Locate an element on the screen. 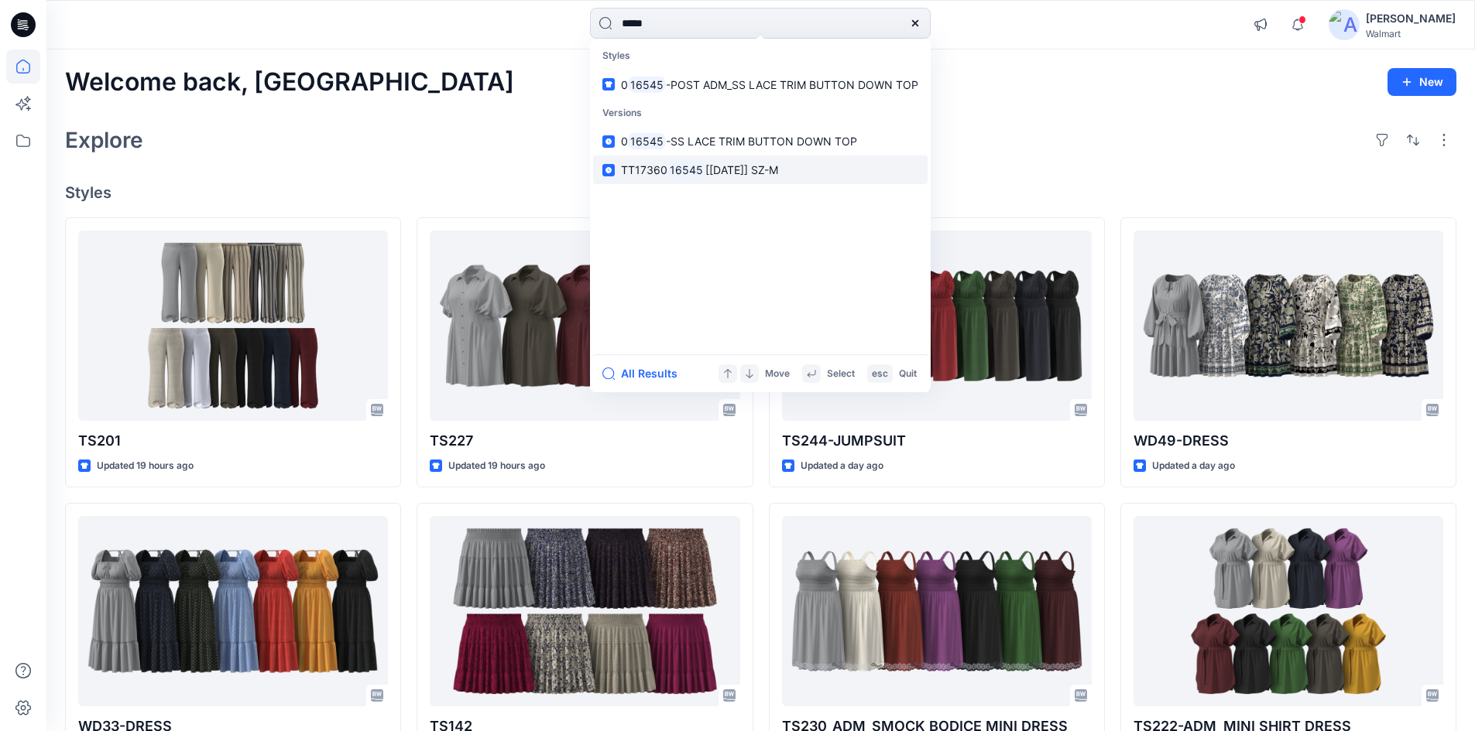  h4: Styles is located at coordinates (760, 193).